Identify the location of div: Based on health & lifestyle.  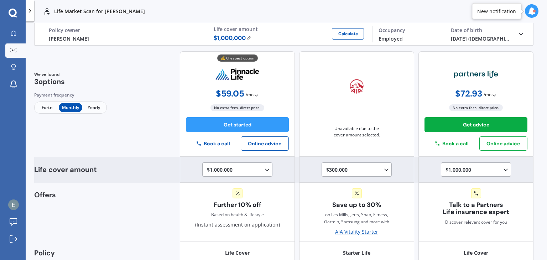
(238, 215).